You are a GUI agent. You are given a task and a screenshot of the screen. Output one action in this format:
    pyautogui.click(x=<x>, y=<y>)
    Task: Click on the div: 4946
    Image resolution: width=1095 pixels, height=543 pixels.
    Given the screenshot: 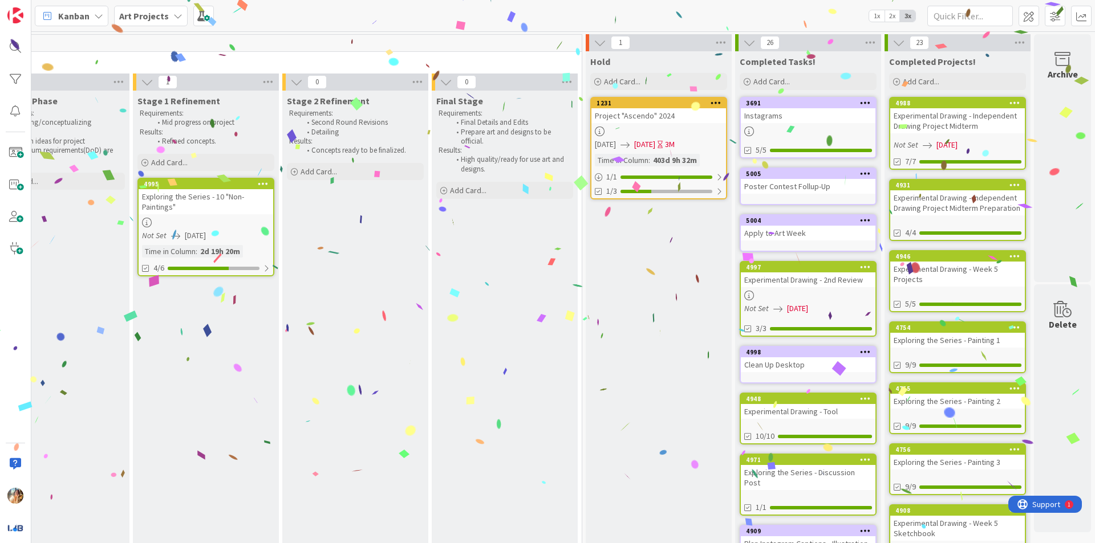 What is the action you would take?
    pyautogui.click(x=957, y=257)
    